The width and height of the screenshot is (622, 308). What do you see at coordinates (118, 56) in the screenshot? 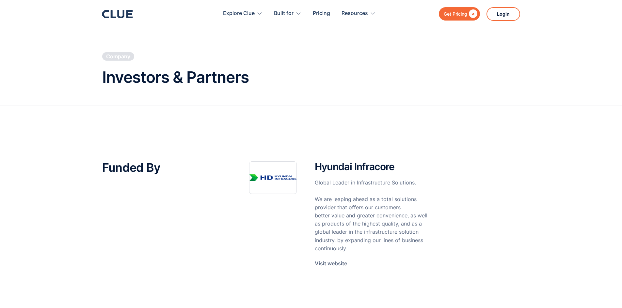
I see `a: Company` at bounding box center [118, 56].